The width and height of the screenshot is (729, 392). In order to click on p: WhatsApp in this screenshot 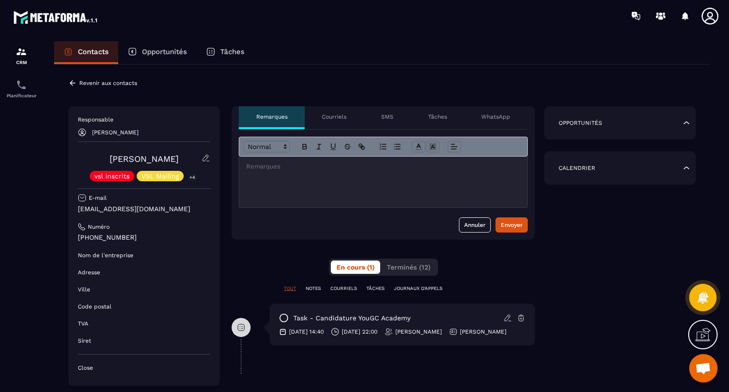, I will do `click(496, 117)`.